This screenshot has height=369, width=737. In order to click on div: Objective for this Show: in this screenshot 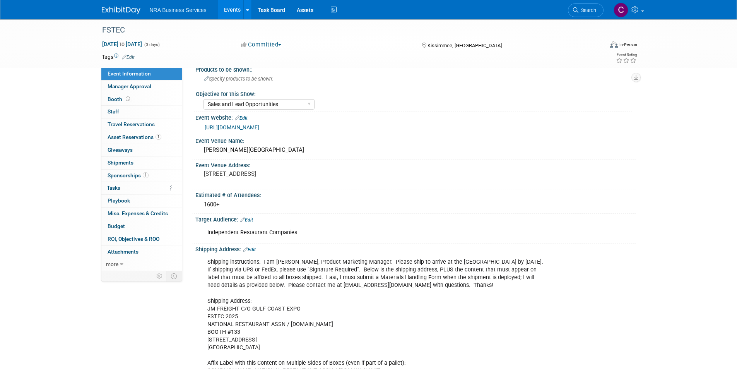, I will do `click(414, 93)`.